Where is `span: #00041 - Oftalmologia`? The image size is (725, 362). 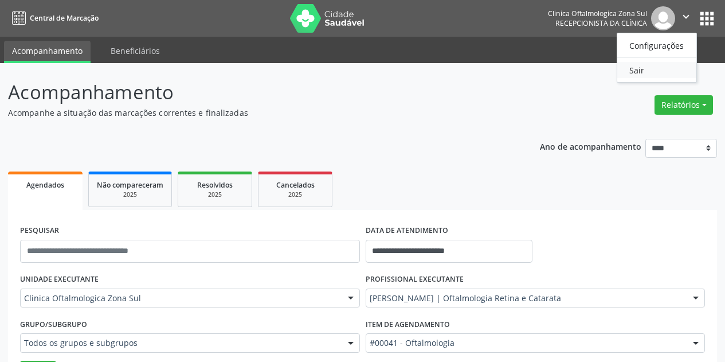 span: #00041 - Oftalmologia is located at coordinates (526, 343).